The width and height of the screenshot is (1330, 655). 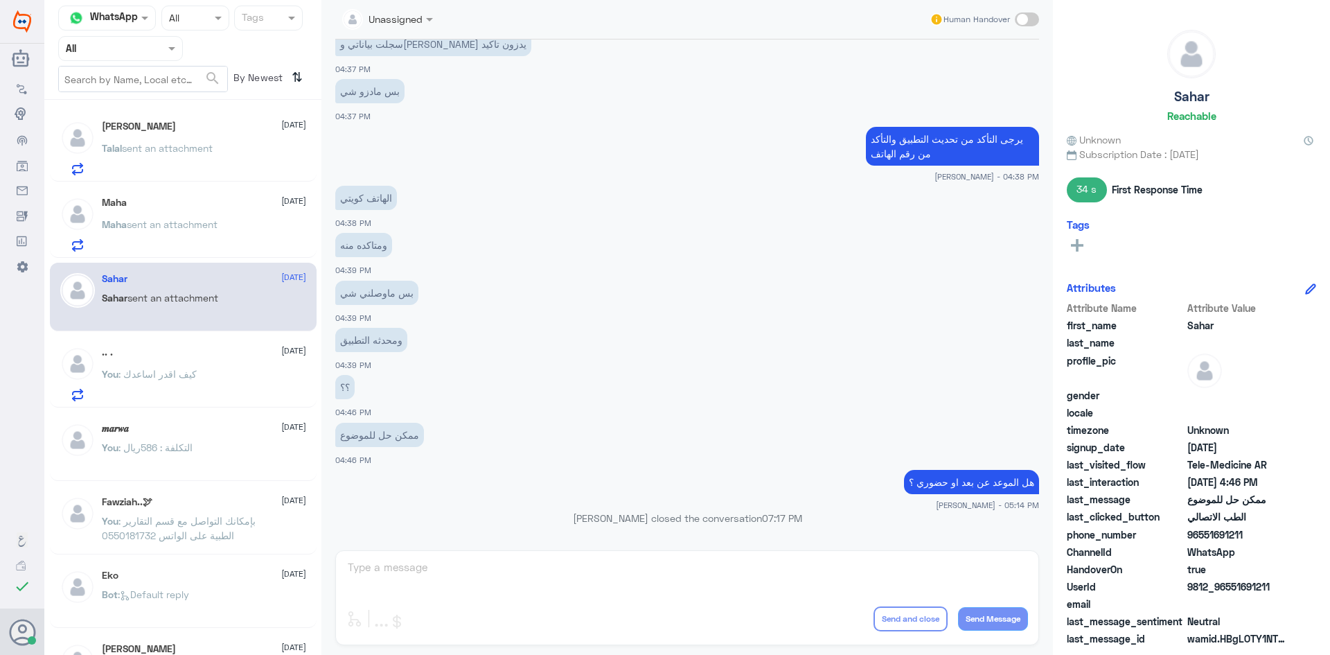 I want to click on span: Talal, so click(x=112, y=148).